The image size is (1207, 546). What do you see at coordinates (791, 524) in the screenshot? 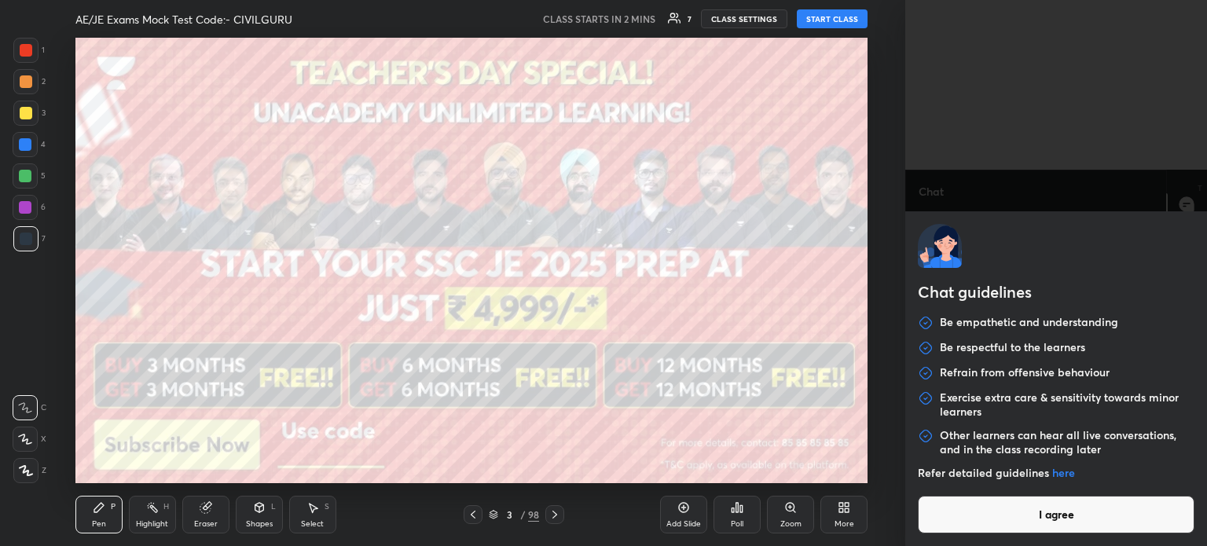
I see `div: Zoom` at bounding box center [791, 524].